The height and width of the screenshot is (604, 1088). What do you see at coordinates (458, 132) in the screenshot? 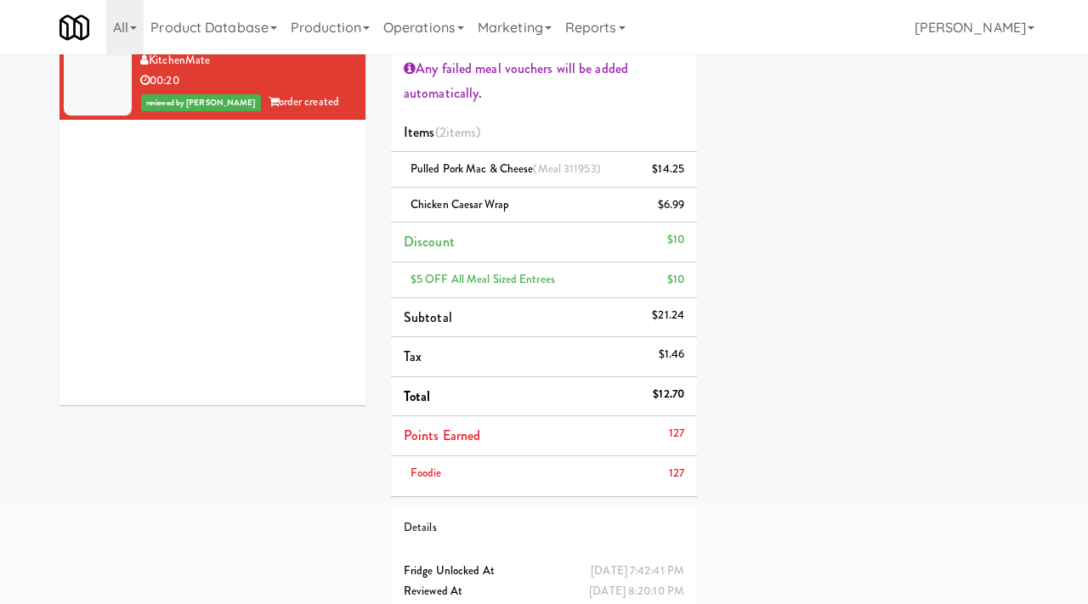
I see `span: (2 )` at bounding box center [458, 132].